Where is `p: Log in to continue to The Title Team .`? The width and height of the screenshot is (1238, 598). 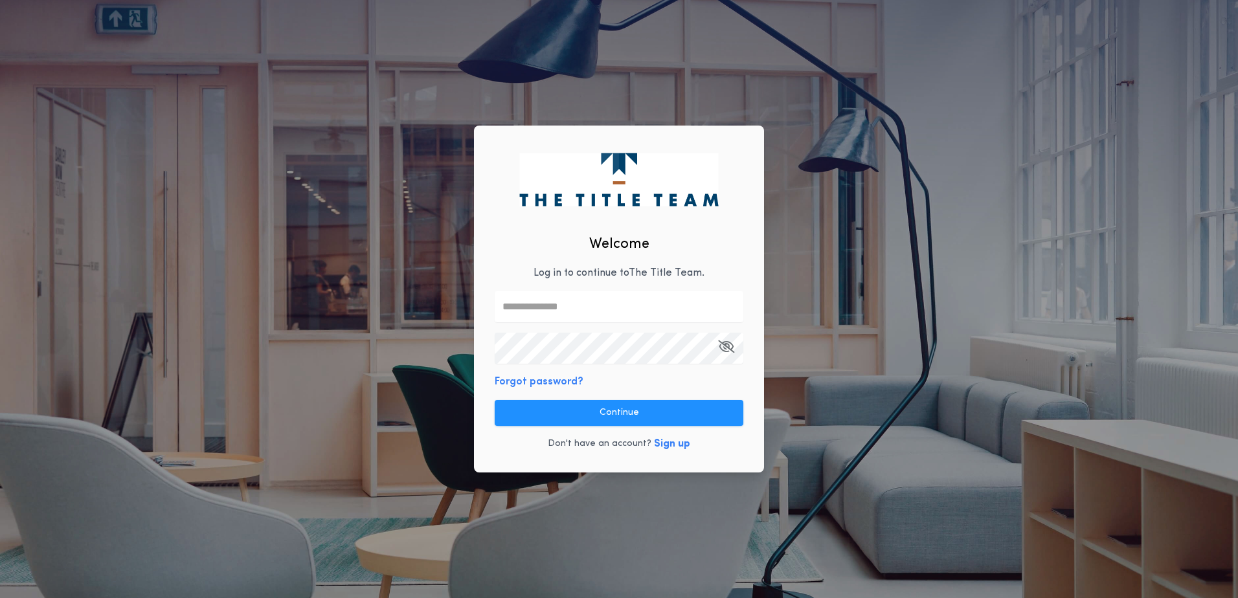 p: Log in to continue to The Title Team . is located at coordinates (619, 273).